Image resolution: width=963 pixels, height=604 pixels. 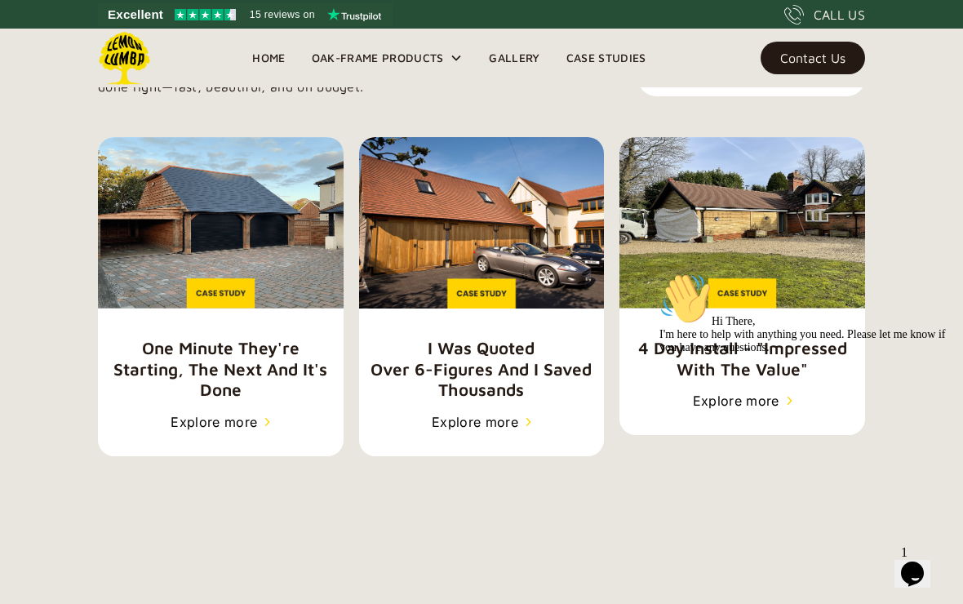 What do you see at coordinates (135, 15) in the screenshot?
I see `span: Excellent` at bounding box center [135, 15].